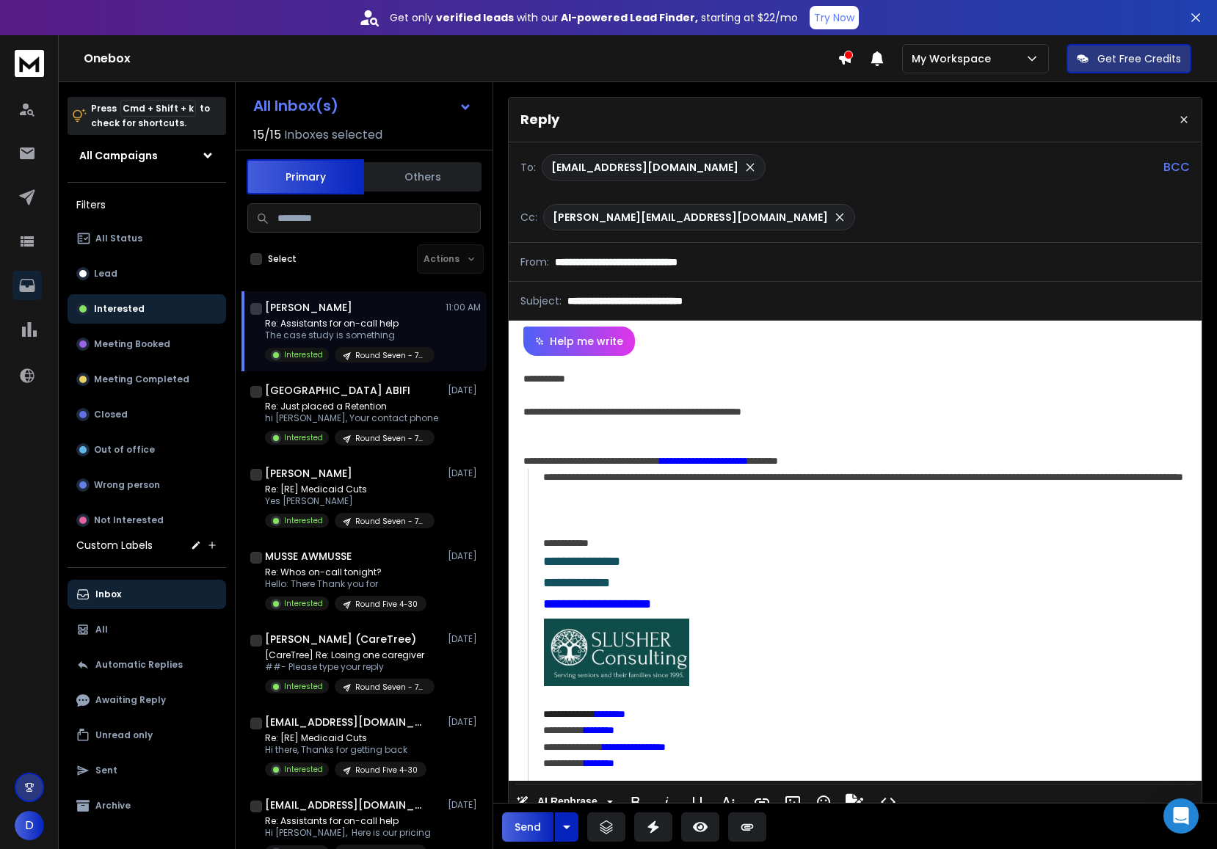  What do you see at coordinates (793, 802) in the screenshot?
I see `button: Insert Image (⌘P)` at bounding box center [793, 802].